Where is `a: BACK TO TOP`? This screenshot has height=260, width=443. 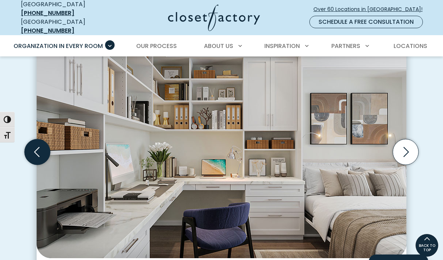
a: BACK TO TOP is located at coordinates (427, 245).